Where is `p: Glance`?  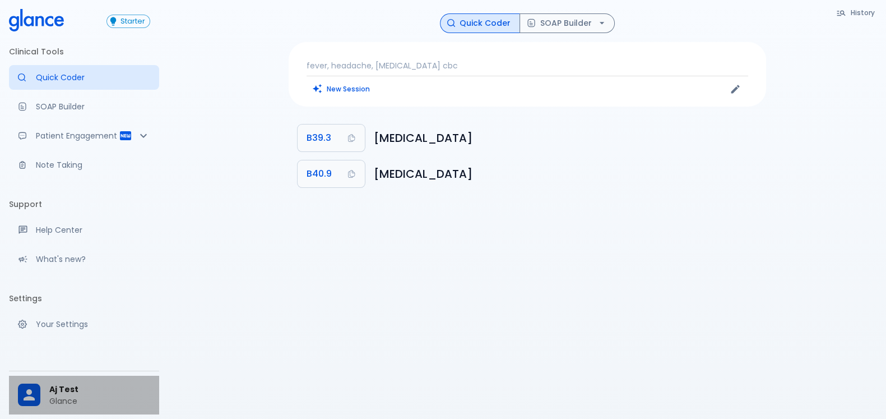
p: Glance is located at coordinates (100, 401).